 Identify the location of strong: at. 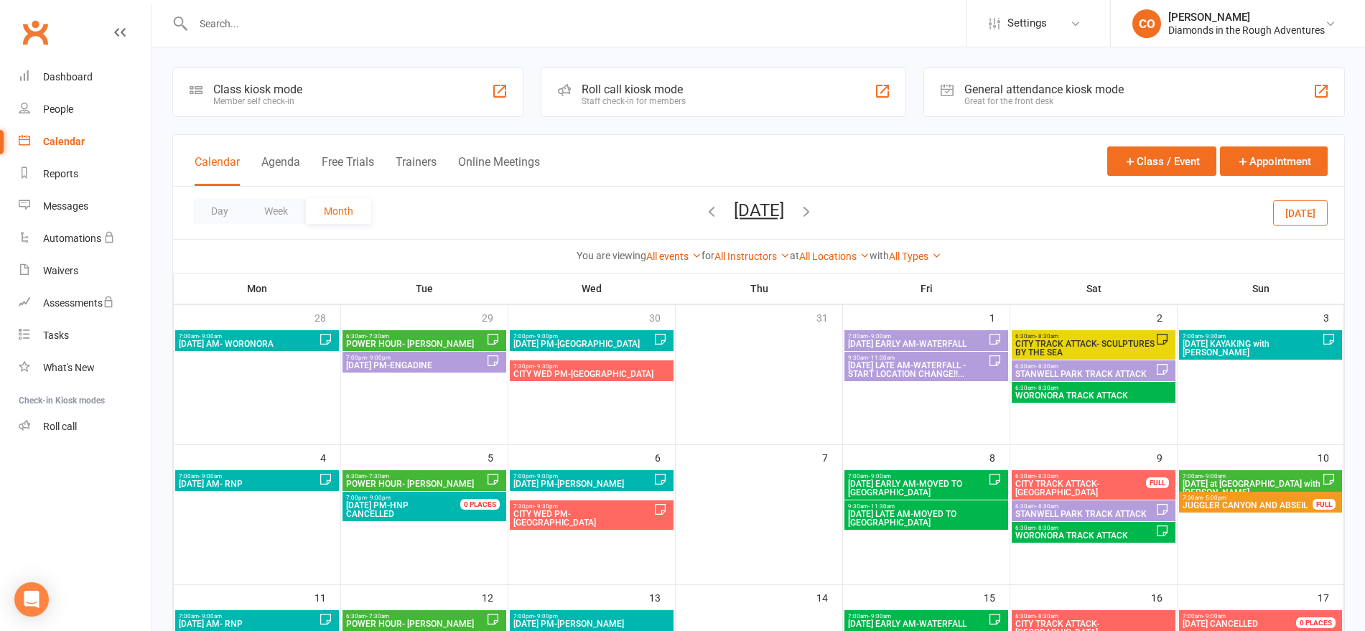
(794, 256).